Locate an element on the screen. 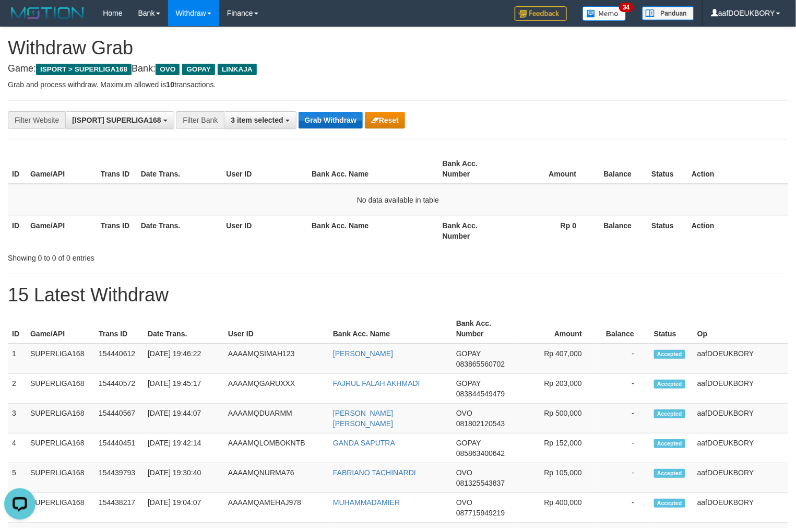 This screenshot has width=796, height=528. td: 5 is located at coordinates (17, 478).